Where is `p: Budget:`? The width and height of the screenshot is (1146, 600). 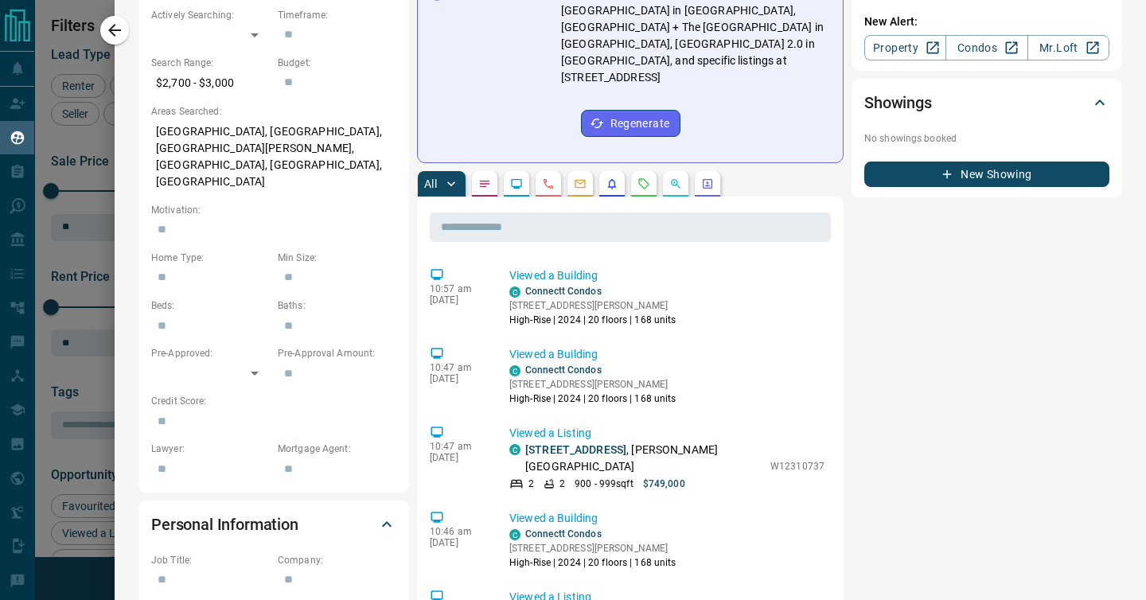 p: Budget: is located at coordinates (337, 63).